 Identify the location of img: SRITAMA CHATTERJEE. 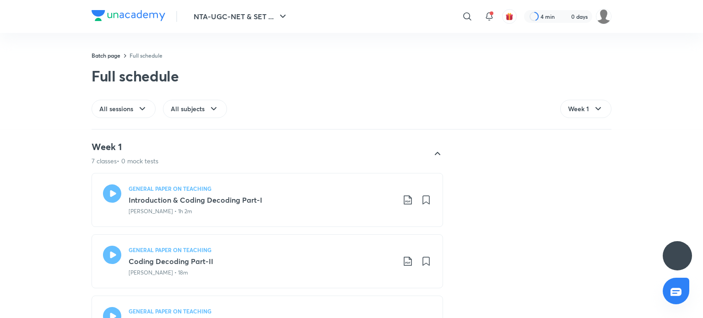
(604, 16).